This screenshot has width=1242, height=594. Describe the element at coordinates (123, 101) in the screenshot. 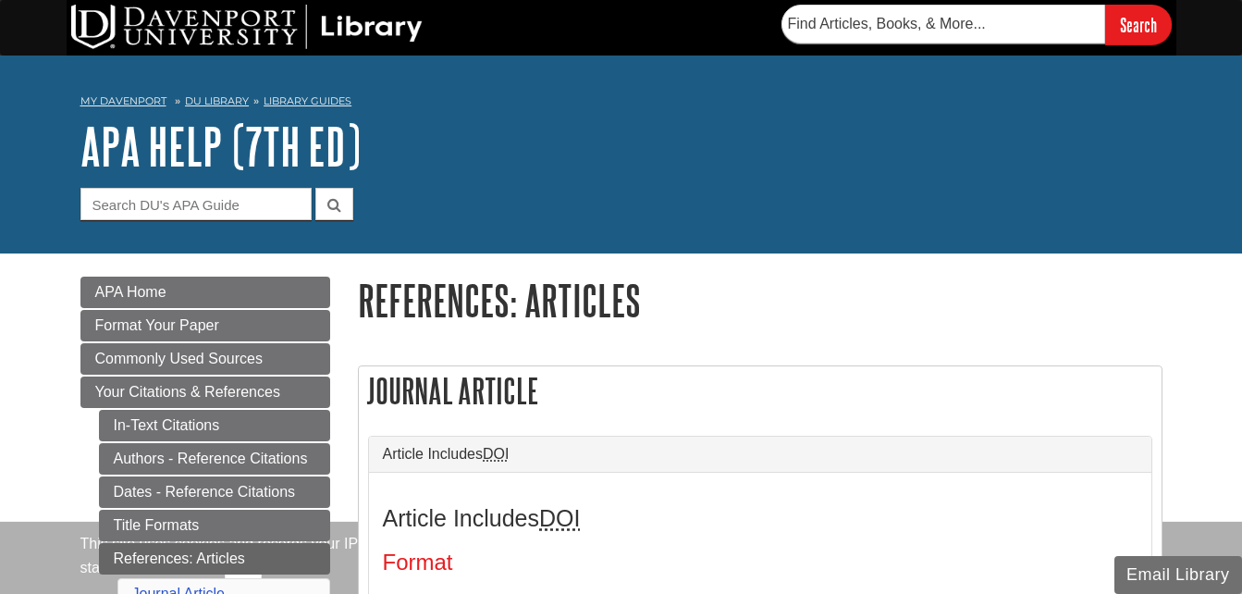

I see `a: My Davenport` at that location.